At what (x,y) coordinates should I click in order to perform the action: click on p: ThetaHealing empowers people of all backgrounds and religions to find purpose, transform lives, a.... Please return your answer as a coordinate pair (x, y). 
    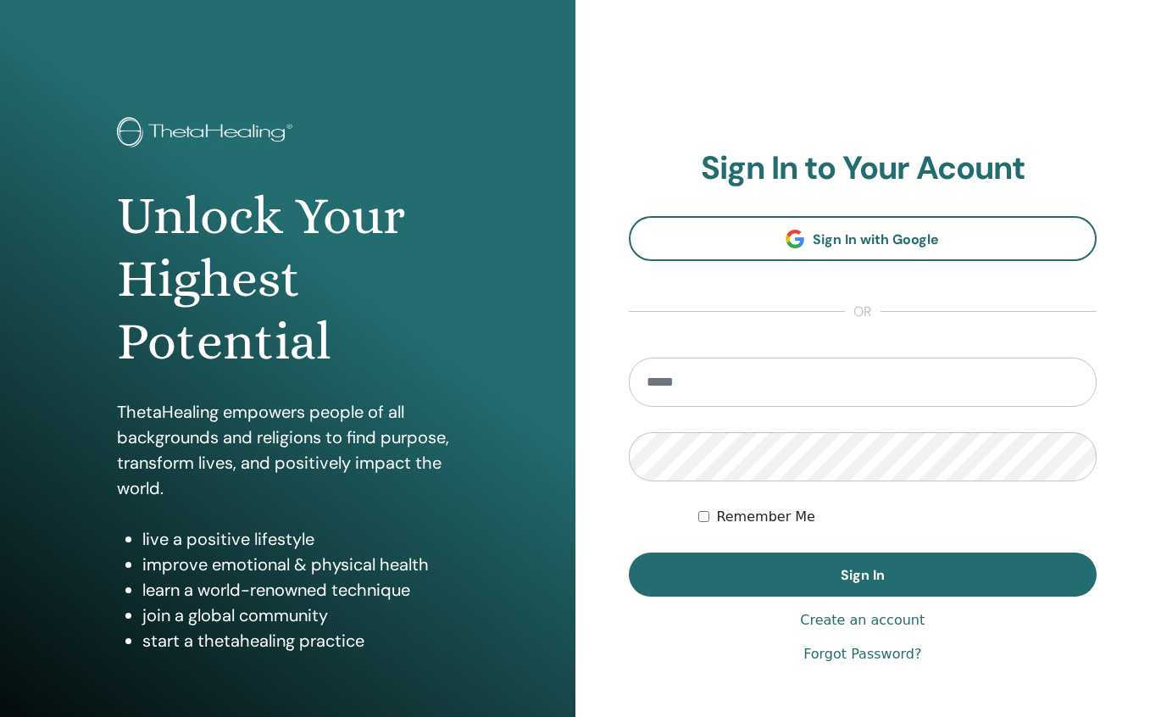
    Looking at the image, I should click on (287, 450).